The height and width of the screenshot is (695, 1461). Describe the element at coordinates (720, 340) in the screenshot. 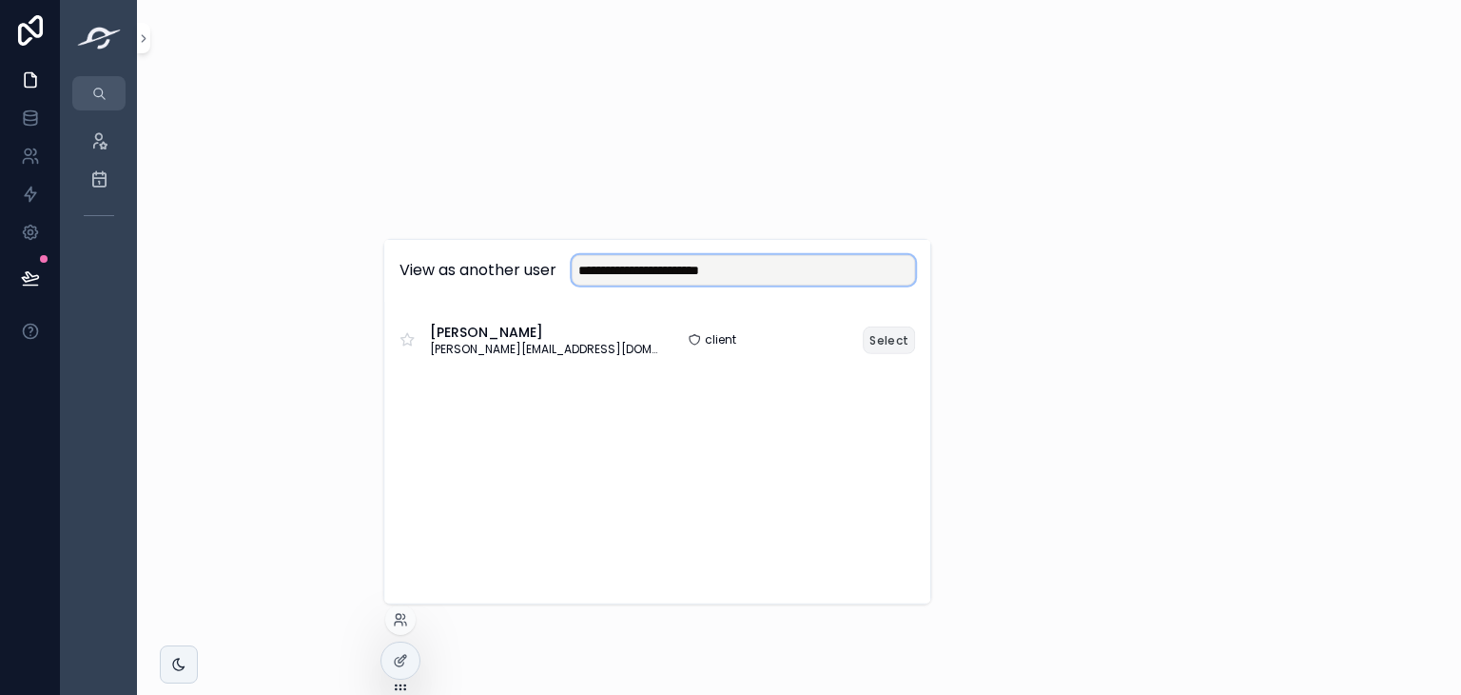

I see `span: client` at that location.